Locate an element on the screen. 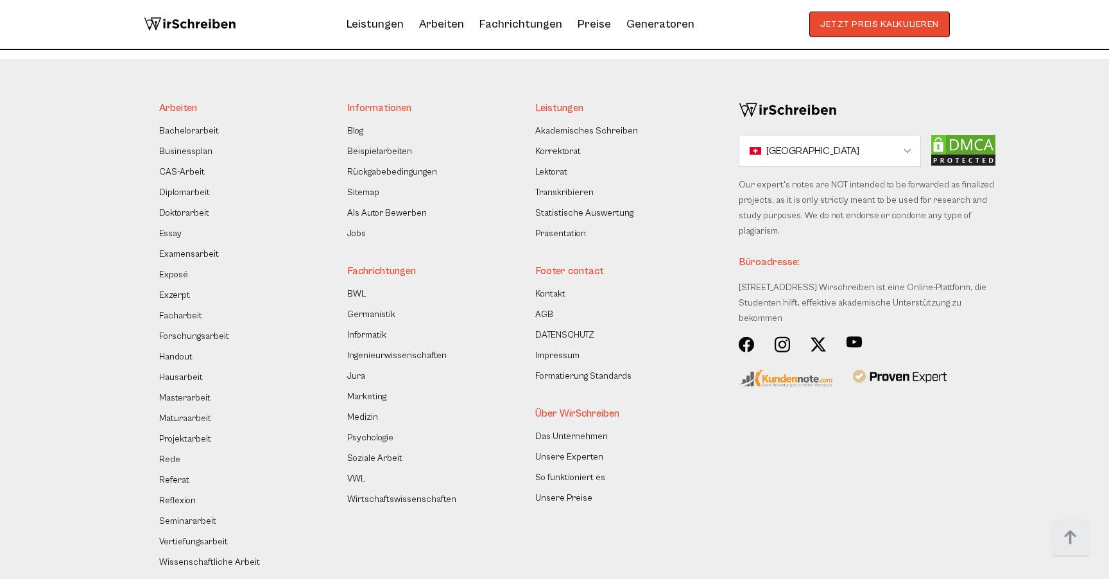 The width and height of the screenshot is (1109, 579). a: Leistungen is located at coordinates (375, 24).